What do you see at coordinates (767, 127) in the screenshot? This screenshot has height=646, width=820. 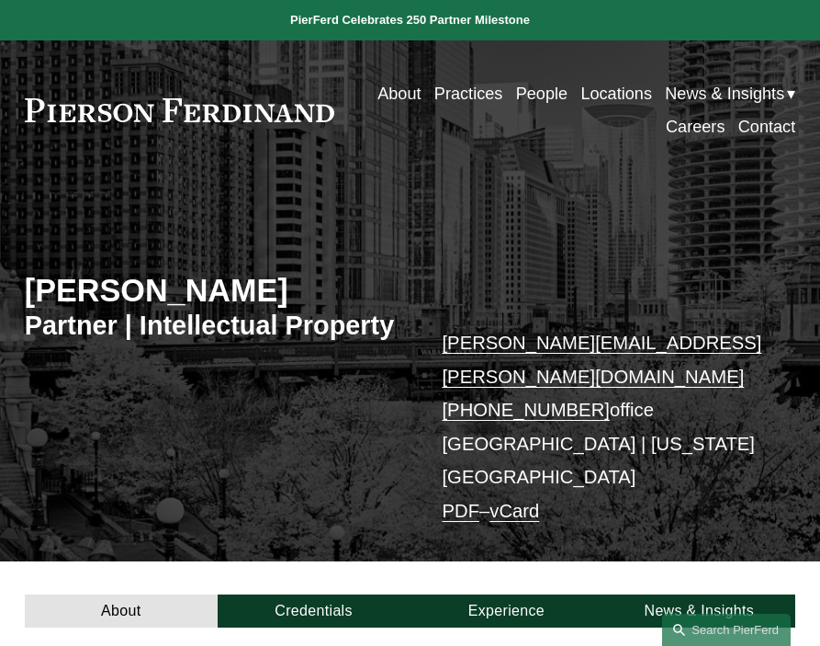 I see `a: Contact` at bounding box center [767, 127].